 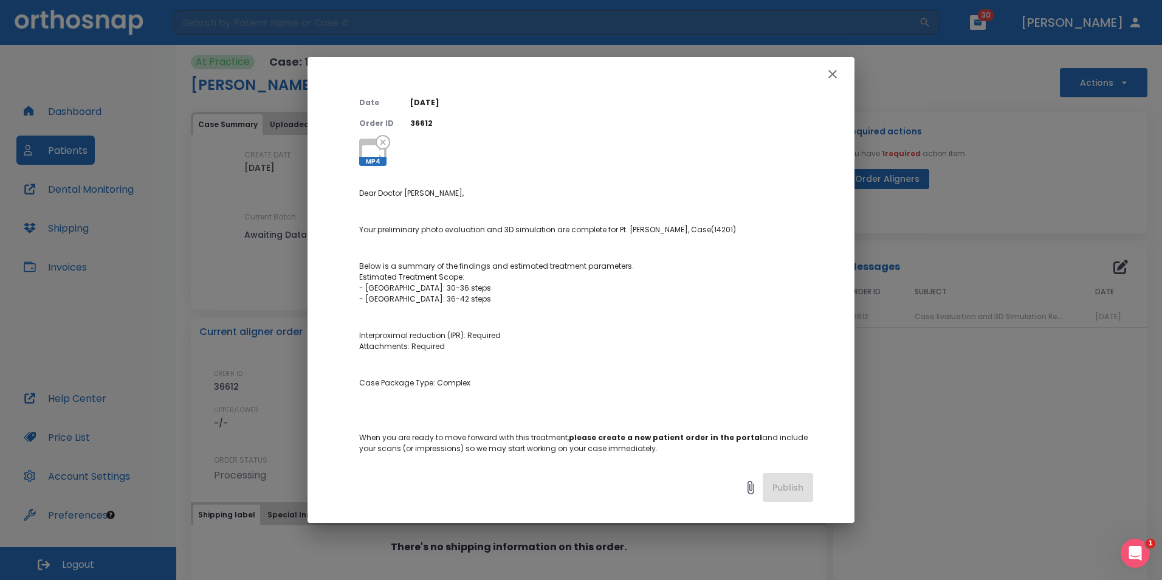 What do you see at coordinates (377, 123) in the screenshot?
I see `p: Order ID` at bounding box center [377, 123].